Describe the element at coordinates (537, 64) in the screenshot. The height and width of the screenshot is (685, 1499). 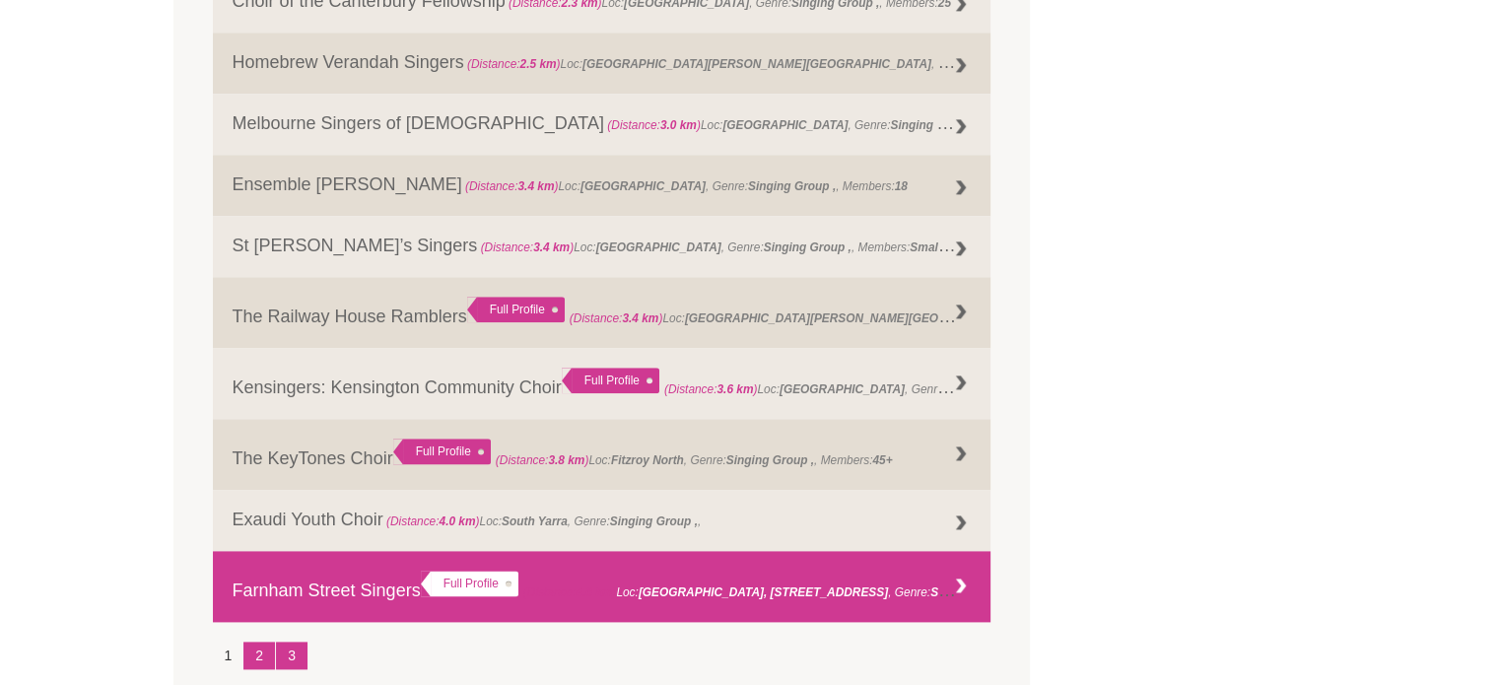
I see `strong: 2.5 km` at that location.